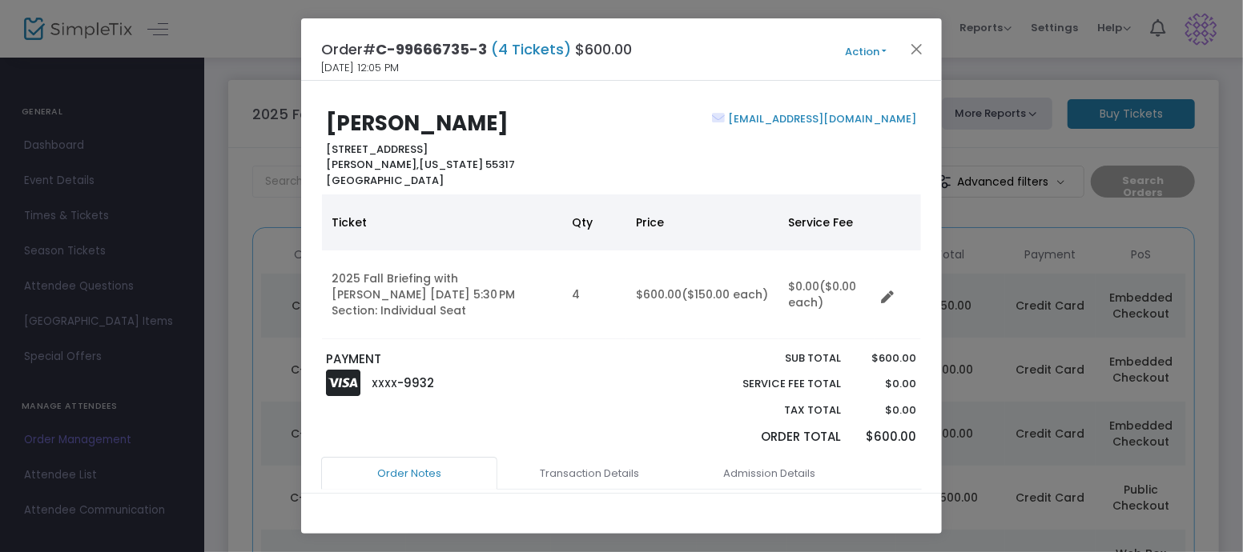 The height and width of the screenshot is (552, 1243). What do you see at coordinates (773, 384) in the screenshot?
I see `p: Service Fee Total` at bounding box center [773, 384].